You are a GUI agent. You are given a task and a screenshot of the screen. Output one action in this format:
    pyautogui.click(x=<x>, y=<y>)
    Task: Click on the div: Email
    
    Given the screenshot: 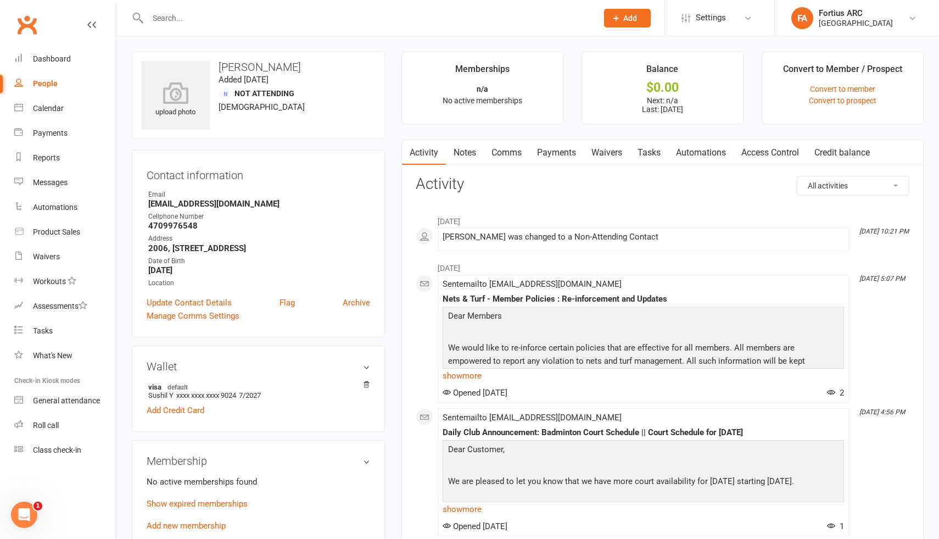 What is the action you would take?
    pyautogui.click(x=259, y=194)
    